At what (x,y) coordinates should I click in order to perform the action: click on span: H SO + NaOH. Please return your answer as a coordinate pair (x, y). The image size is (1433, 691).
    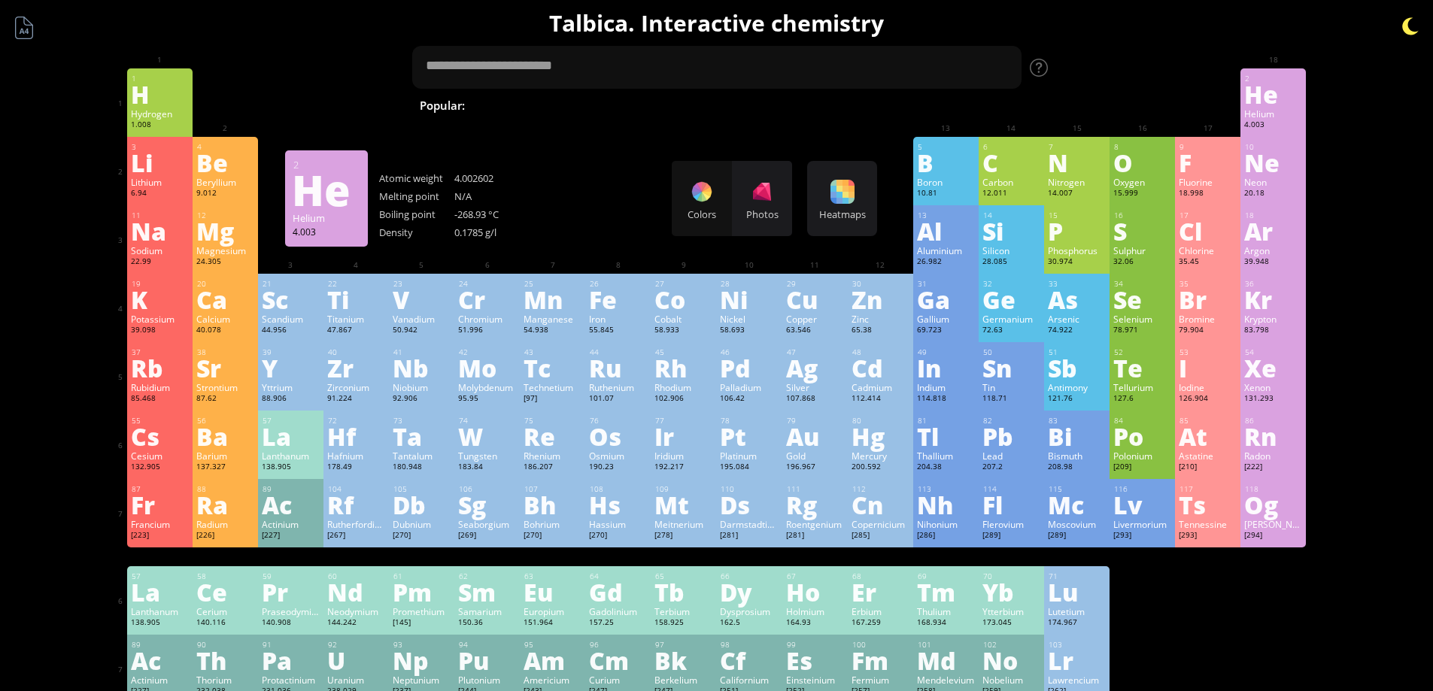
    Looking at the image, I should click on (834, 105).